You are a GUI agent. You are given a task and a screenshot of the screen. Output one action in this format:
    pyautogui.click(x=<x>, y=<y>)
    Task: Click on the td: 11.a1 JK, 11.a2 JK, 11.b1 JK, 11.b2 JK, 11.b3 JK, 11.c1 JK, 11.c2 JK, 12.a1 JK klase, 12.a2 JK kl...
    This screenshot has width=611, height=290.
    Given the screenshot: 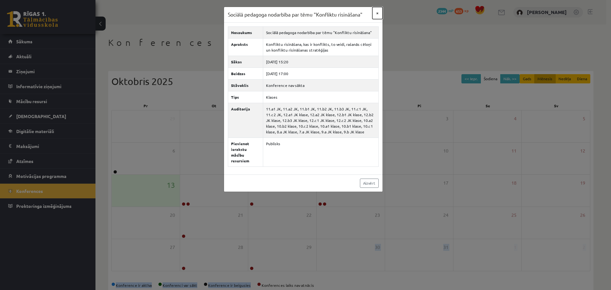 What is the action you would take?
    pyautogui.click(x=321, y=120)
    